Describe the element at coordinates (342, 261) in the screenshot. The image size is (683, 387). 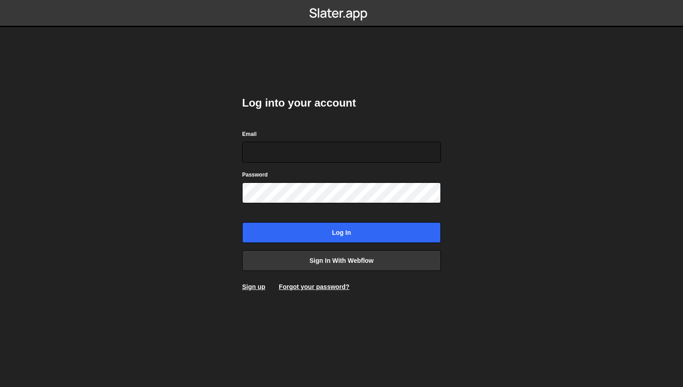
I see `a: Sign in with Webflow` at that location.